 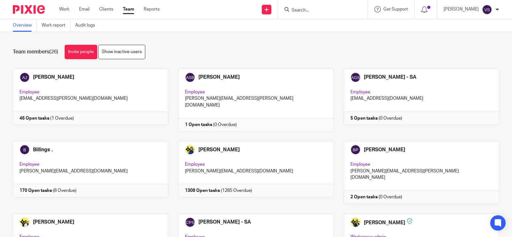 What do you see at coordinates (152, 9) in the screenshot?
I see `a: Reports` at bounding box center [152, 9].